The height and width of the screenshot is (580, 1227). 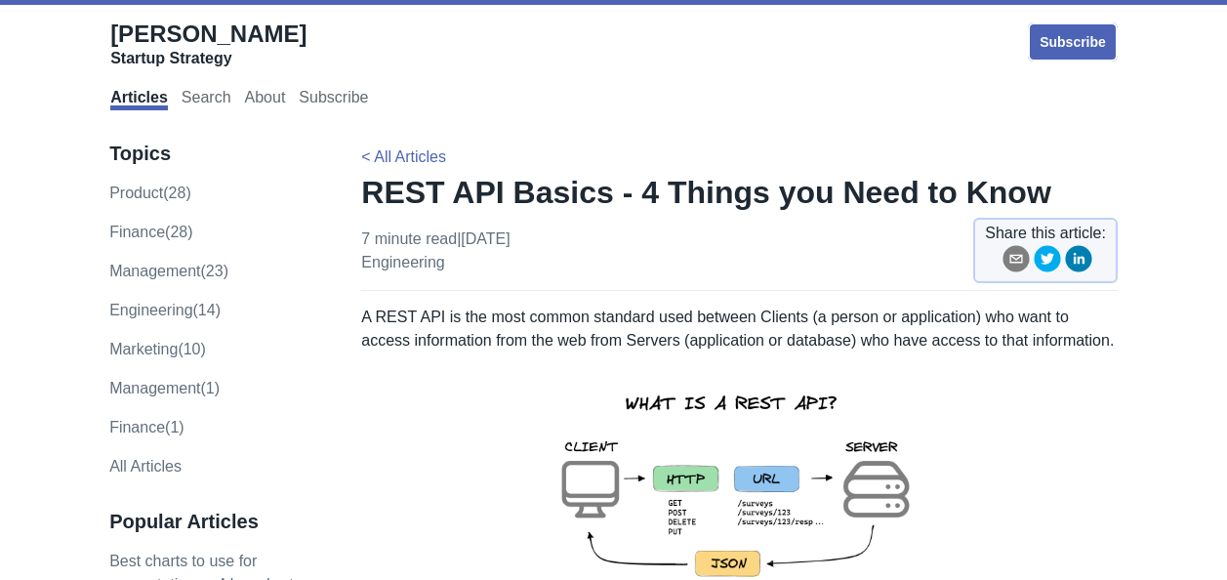 I want to click on a: marketing(10), so click(x=157, y=349).